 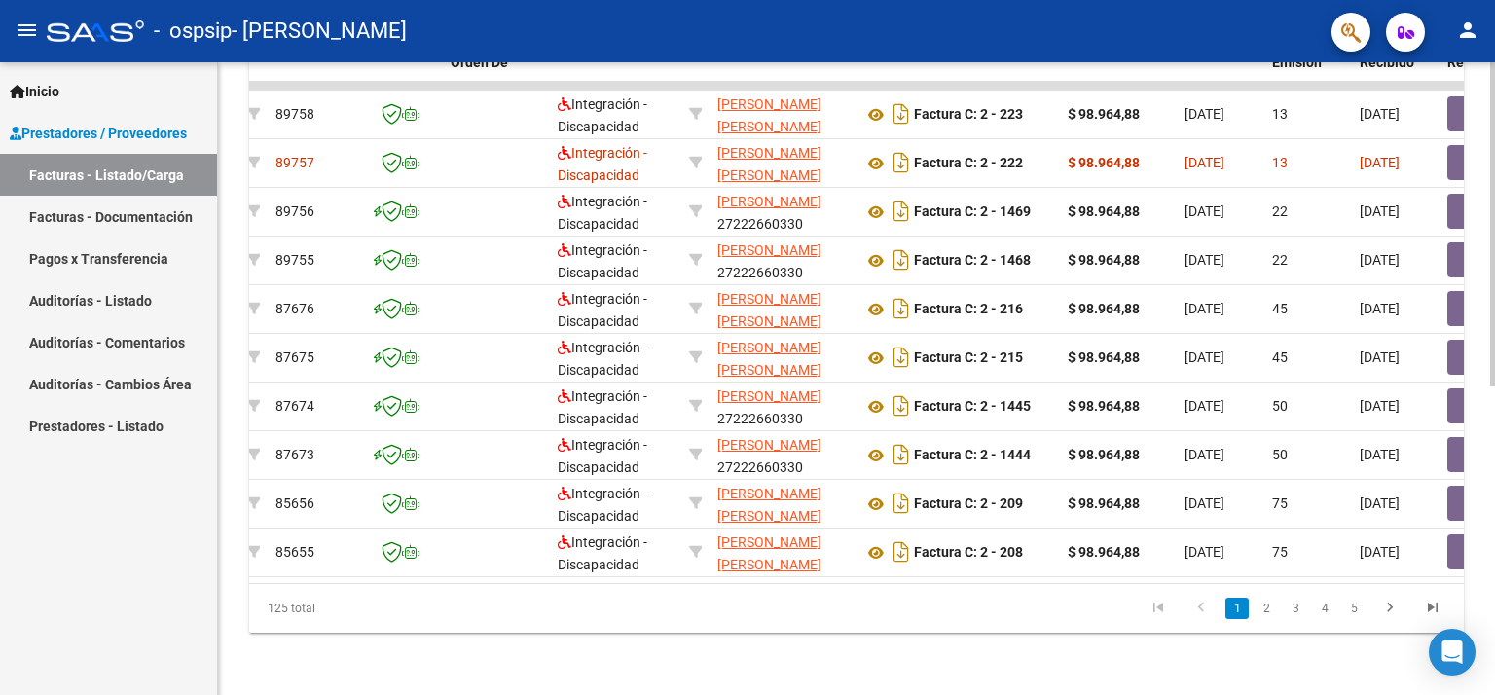 What do you see at coordinates (1468, 30) in the screenshot?
I see `mat-icon: person` at bounding box center [1468, 30].